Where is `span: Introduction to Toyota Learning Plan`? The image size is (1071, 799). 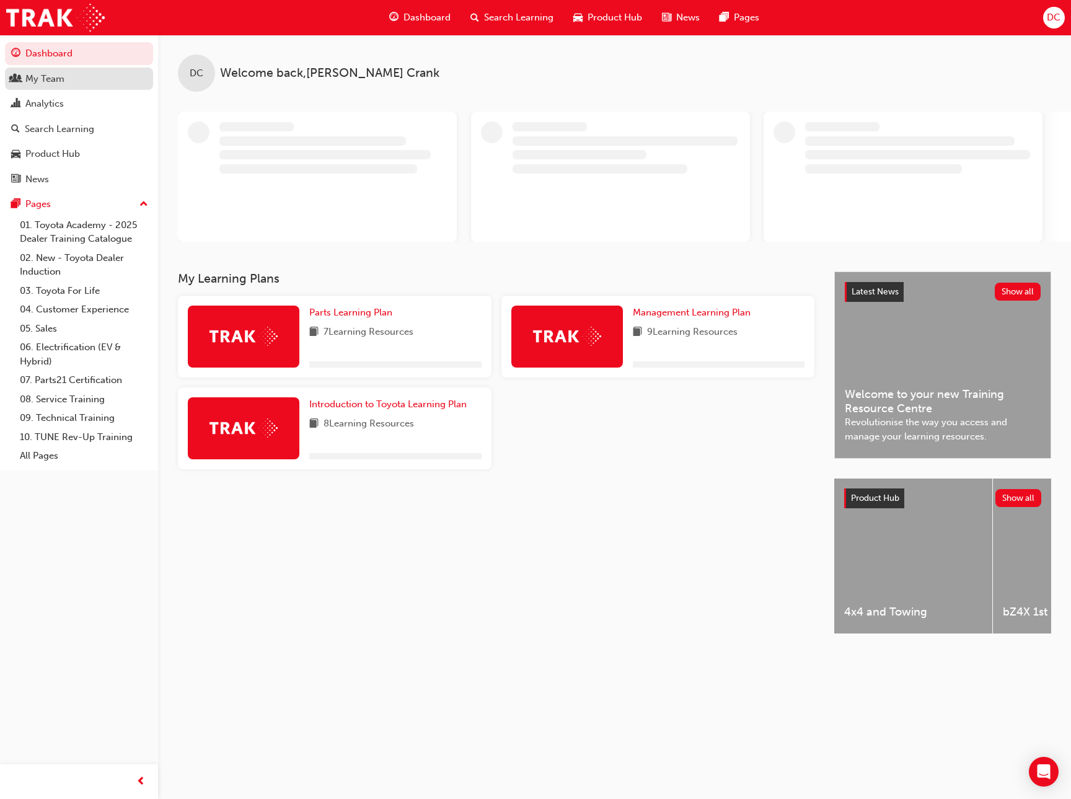
span: Introduction to Toyota Learning Plan is located at coordinates (388, 404).